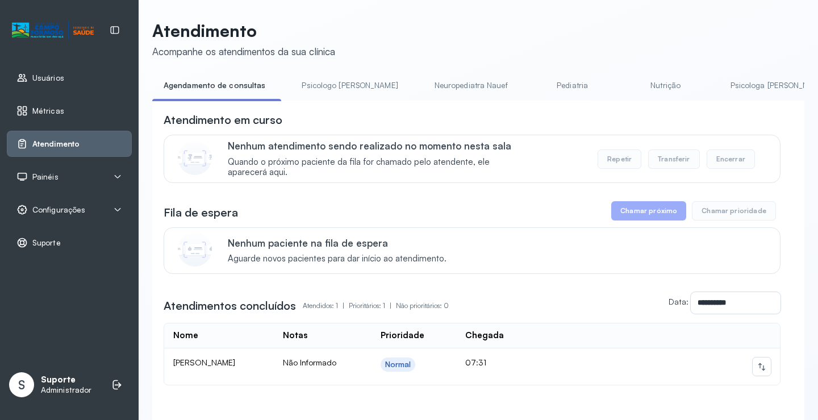 The height and width of the screenshot is (420, 818). What do you see at coordinates (69, 78) in the screenshot?
I see `a: Usuários` at bounding box center [69, 78].